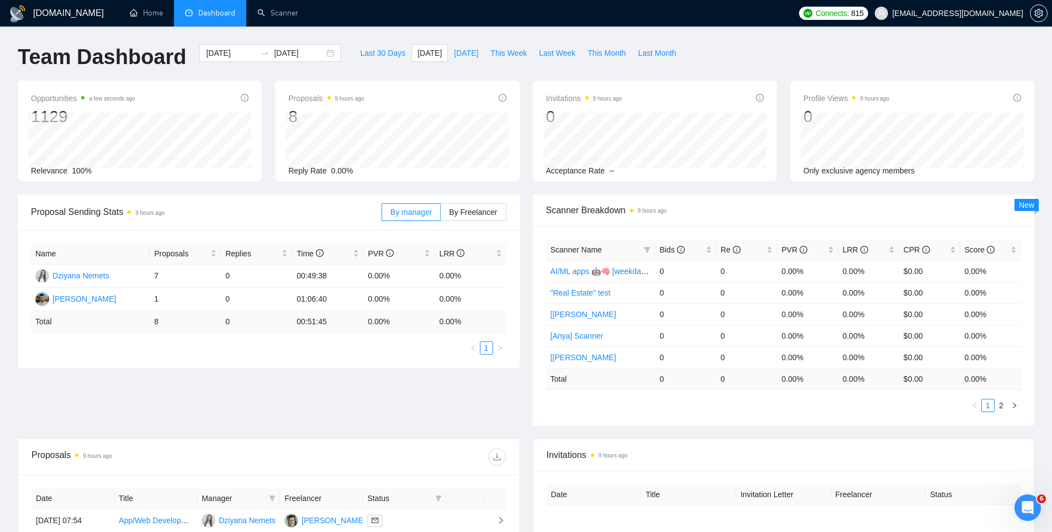 This screenshot has height=532, width=1052. What do you see at coordinates (216, 13) in the screenshot?
I see `span: Dashboard` at bounding box center [216, 13].